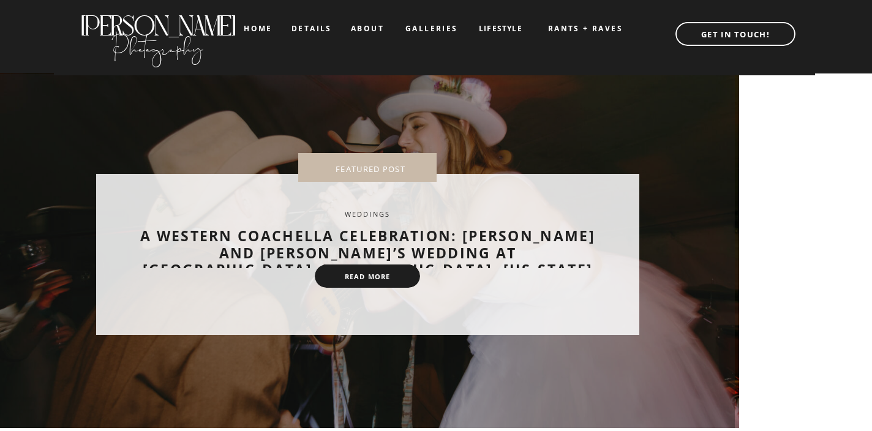  What do you see at coordinates (312, 28) in the screenshot?
I see `nav: details` at bounding box center [312, 28].